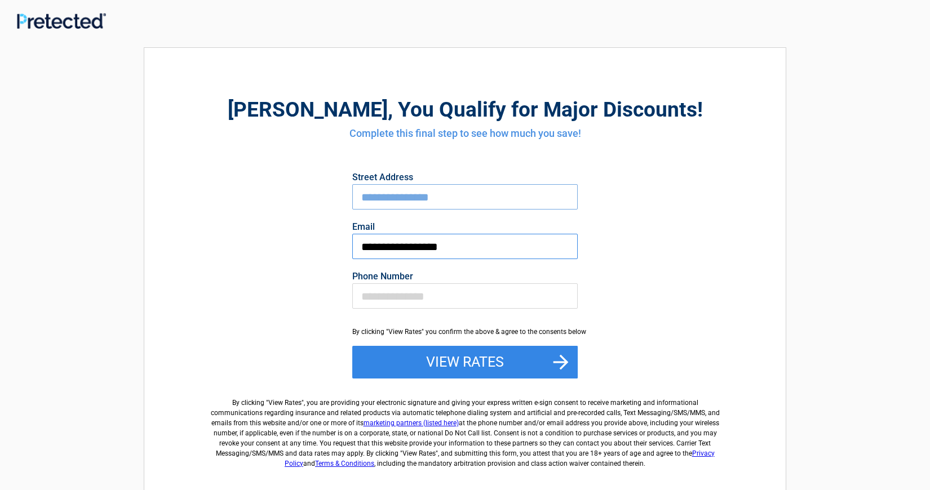 This screenshot has width=930, height=490. Describe the element at coordinates (61, 21) in the screenshot. I see `img: Main Logo` at that location.